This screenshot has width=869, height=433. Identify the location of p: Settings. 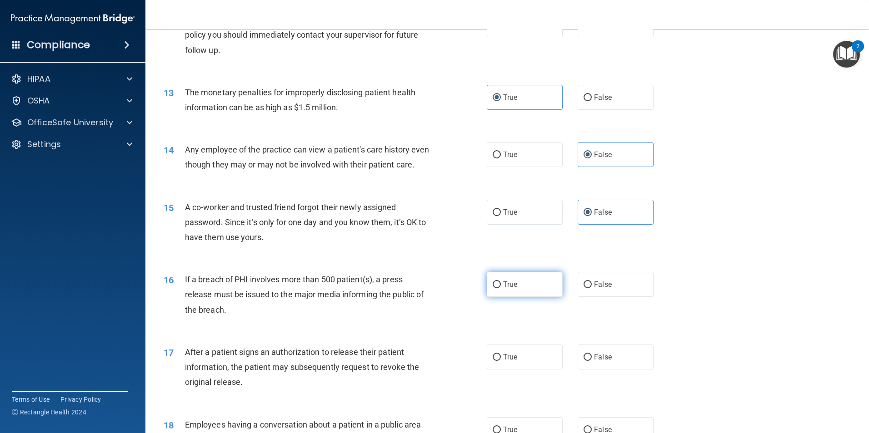
(44, 144).